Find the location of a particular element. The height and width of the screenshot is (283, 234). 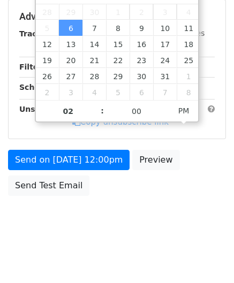

span: October 29, 2025 is located at coordinates (118, 76).